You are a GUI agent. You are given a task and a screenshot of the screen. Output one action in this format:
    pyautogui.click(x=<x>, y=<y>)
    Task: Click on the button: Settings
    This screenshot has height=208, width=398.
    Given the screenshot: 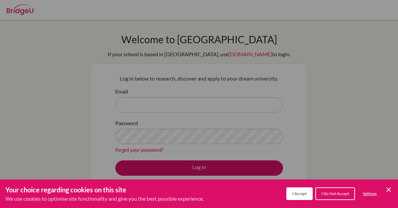 What is the action you would take?
    pyautogui.click(x=370, y=194)
    